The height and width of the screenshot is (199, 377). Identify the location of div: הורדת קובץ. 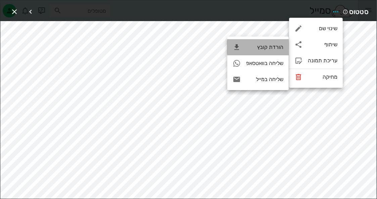
(264, 47).